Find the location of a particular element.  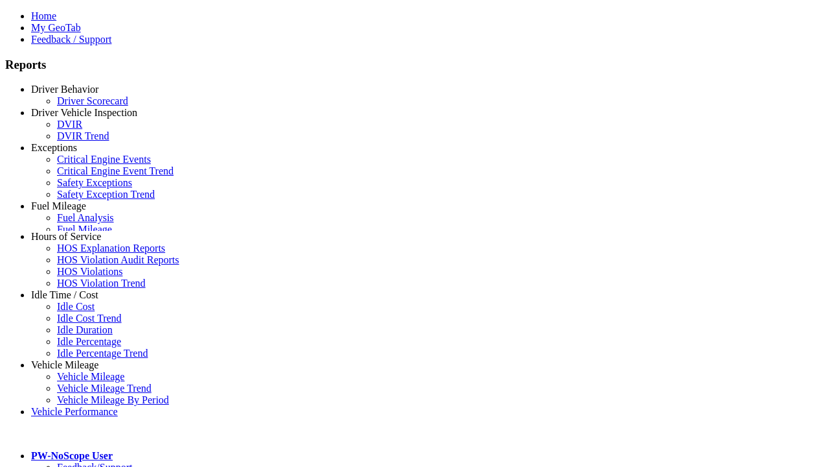

a: HOS Explanation Reports is located at coordinates (111, 248).